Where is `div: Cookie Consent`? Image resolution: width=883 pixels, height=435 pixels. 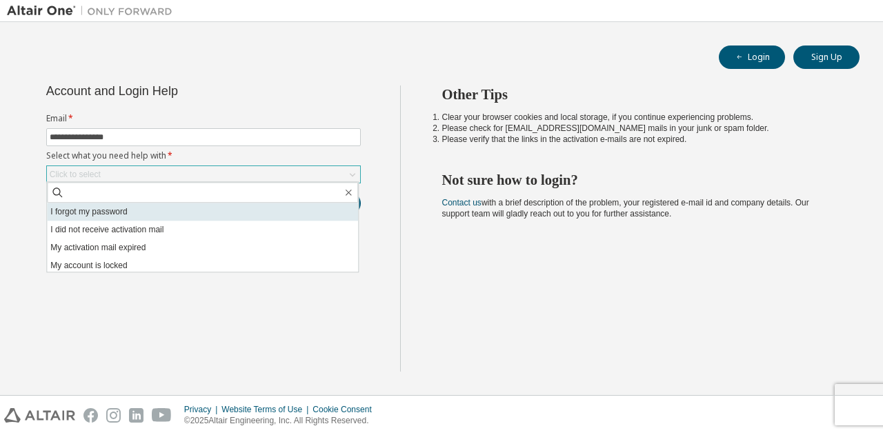
div: Cookie Consent is located at coordinates (345, 410).